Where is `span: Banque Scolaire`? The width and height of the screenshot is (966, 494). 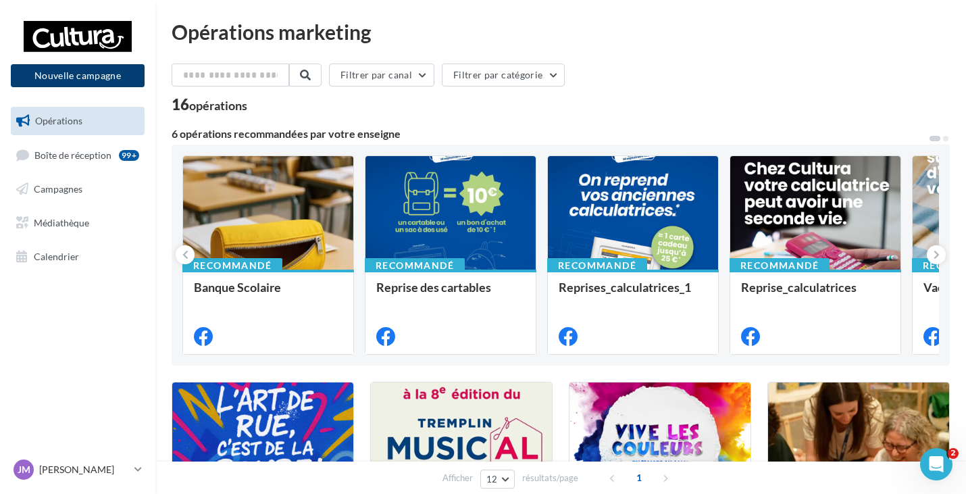 span: Banque Scolaire is located at coordinates (237, 287).